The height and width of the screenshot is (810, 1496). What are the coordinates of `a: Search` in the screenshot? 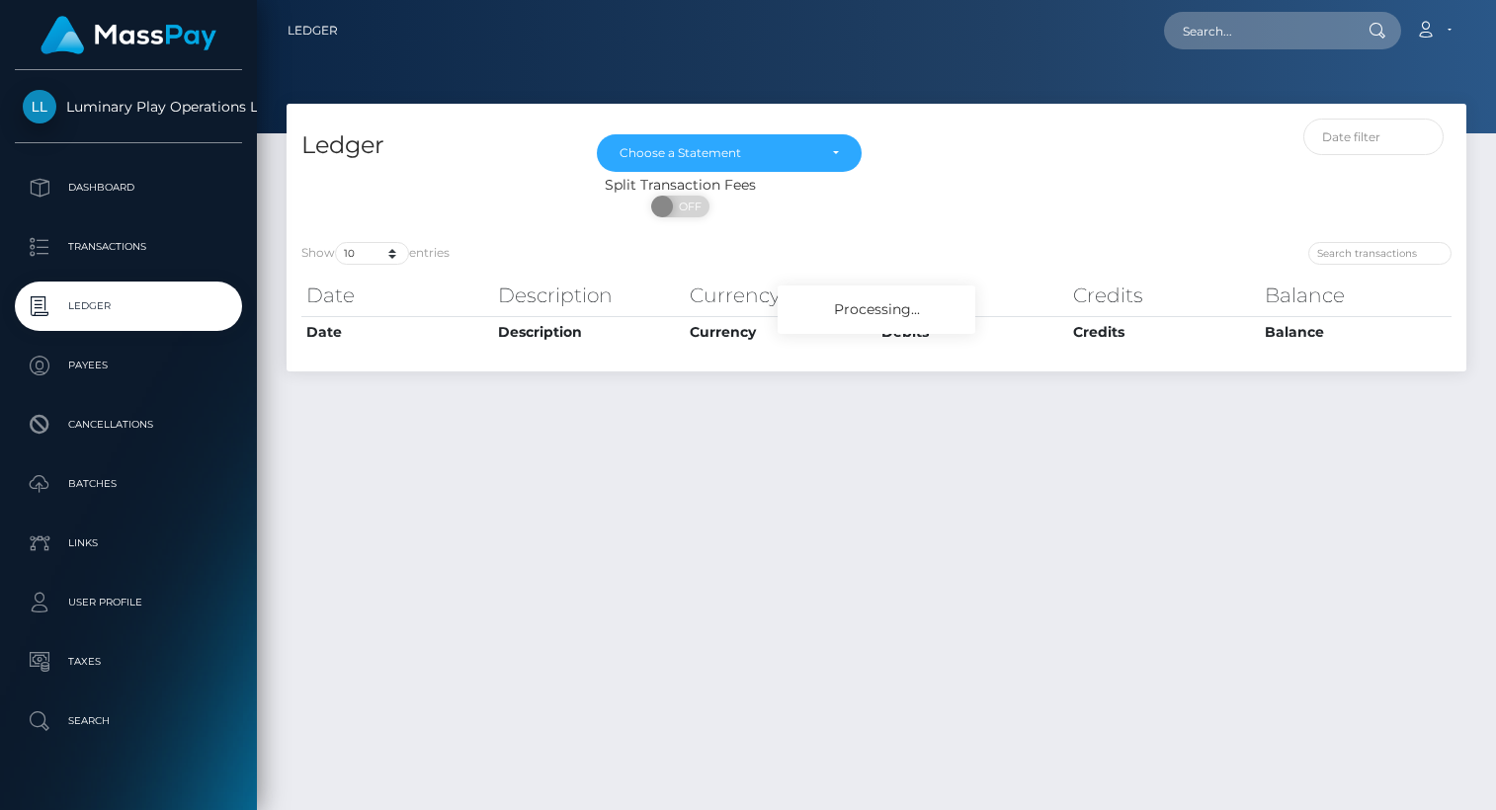 It's located at (128, 722).